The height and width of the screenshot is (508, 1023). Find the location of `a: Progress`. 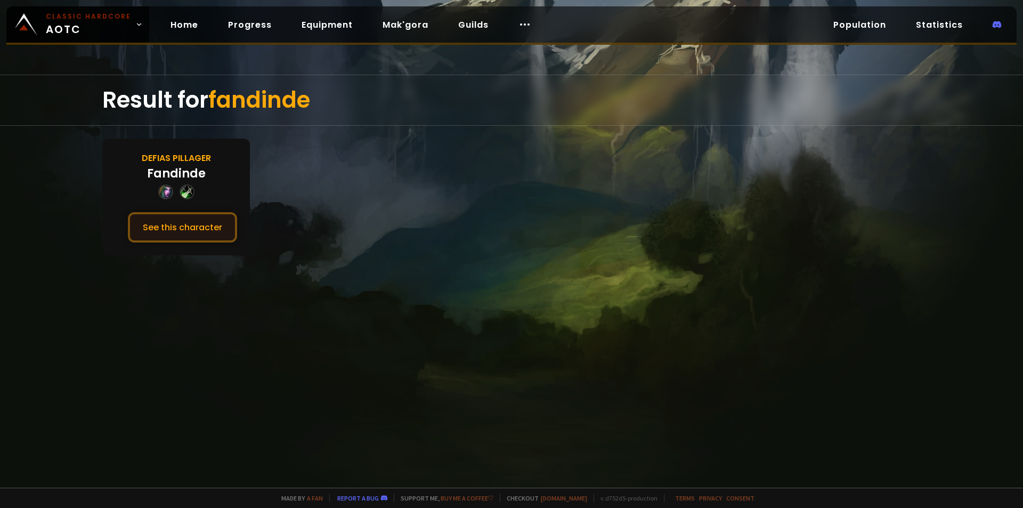

a: Progress is located at coordinates (250, 25).